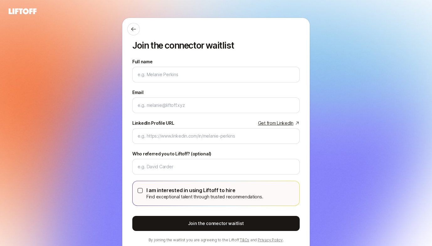 The image size is (432, 246). What do you see at coordinates (279, 123) in the screenshot?
I see `a: Get from LinkedIn` at bounding box center [279, 123].